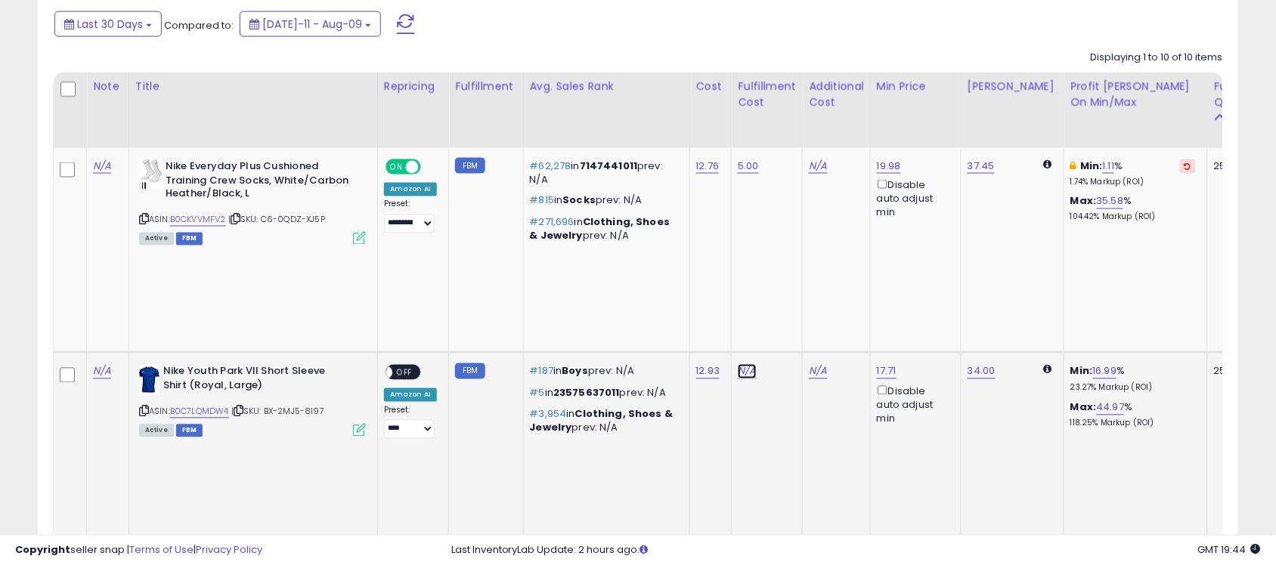 Image resolution: width=1276 pixels, height=565 pixels. Describe the element at coordinates (579, 200) in the screenshot. I see `span: Socks` at that location.